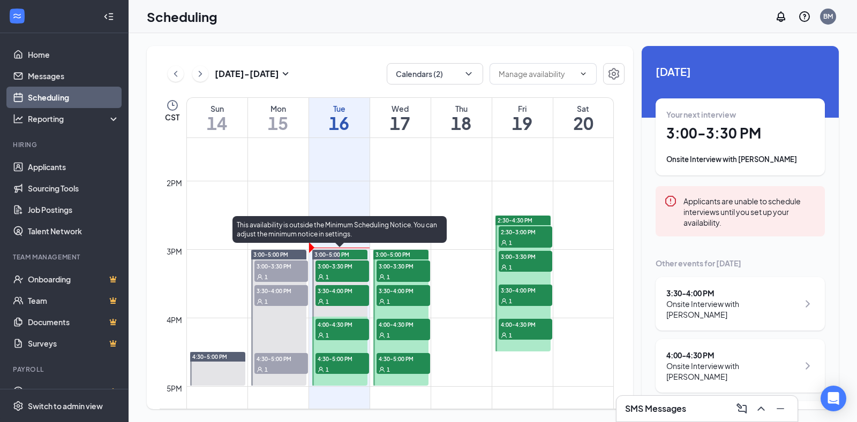 The width and height of the screenshot is (857, 422). Describe the element at coordinates (742, 409) in the screenshot. I see `button: ComposeMessage` at that location.